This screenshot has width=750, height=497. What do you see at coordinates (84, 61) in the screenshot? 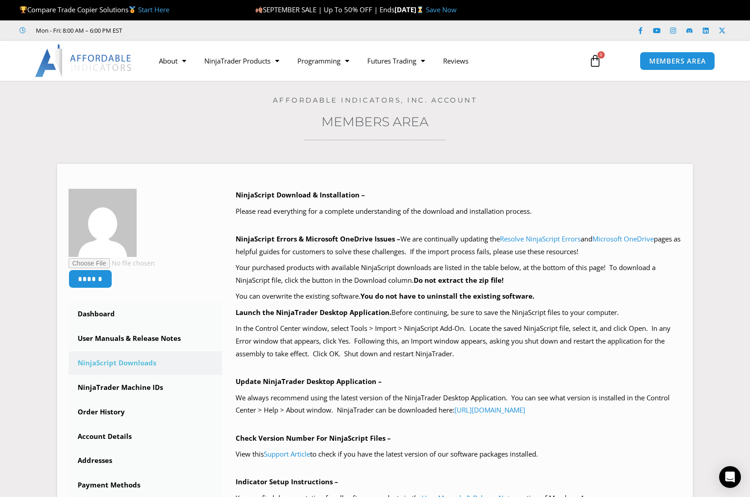
I see `img: LogoAI | Affordable Indicators – NinjaTrader` at bounding box center [84, 61].